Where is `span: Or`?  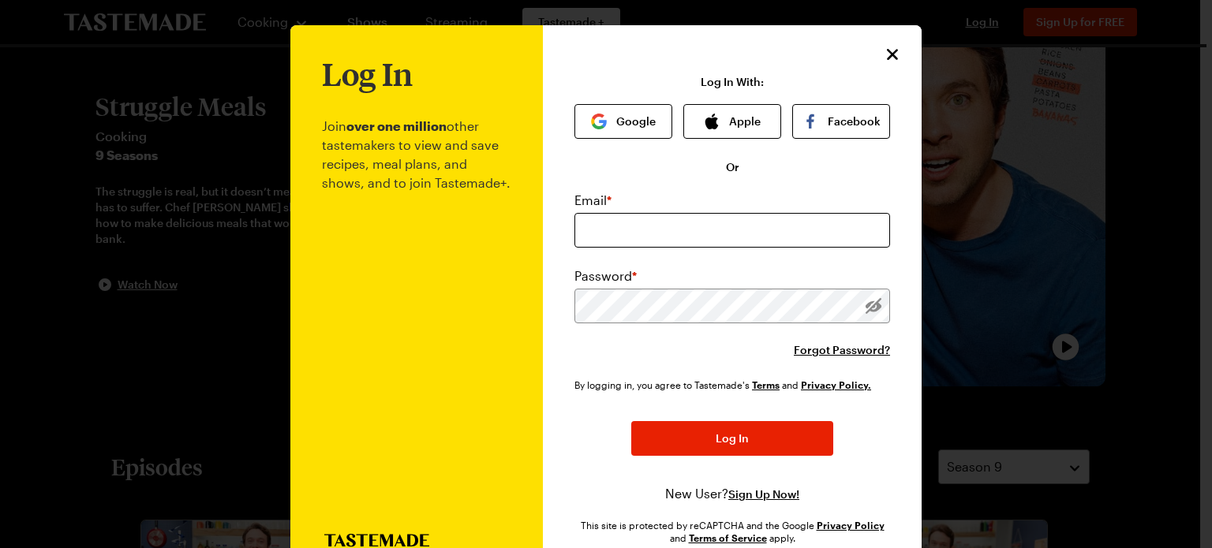 span: Or is located at coordinates (732, 167).